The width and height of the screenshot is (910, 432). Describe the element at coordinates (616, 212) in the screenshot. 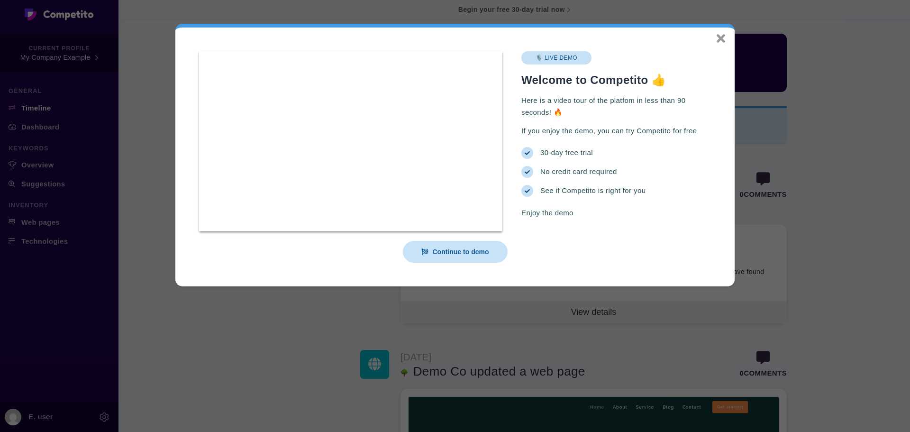

I see `p: Enjoy the demo` at that location.